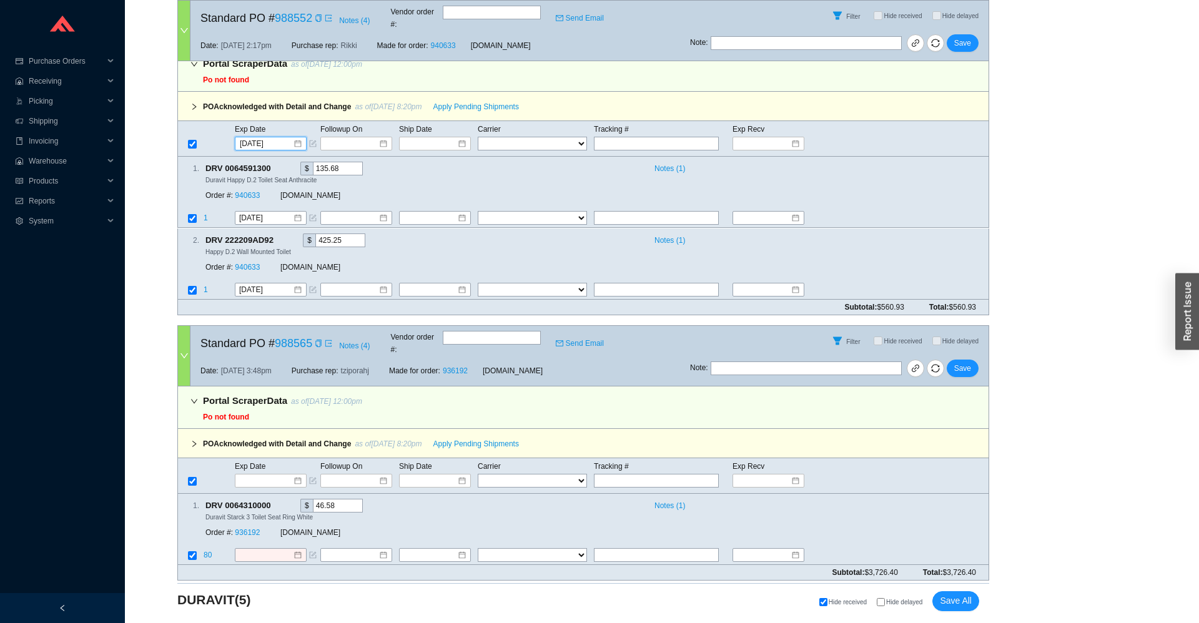 The image size is (1199, 623). I want to click on span: Duravit Starck 3 Toilet Seat Ring White, so click(259, 517).